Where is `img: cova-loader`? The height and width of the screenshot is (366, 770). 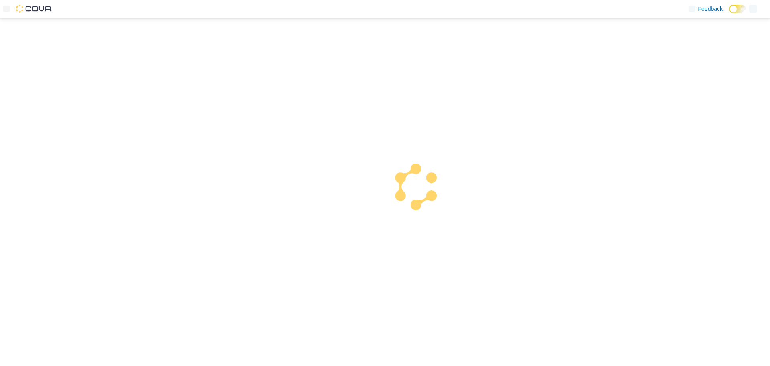
img: cova-loader is located at coordinates (415, 187).